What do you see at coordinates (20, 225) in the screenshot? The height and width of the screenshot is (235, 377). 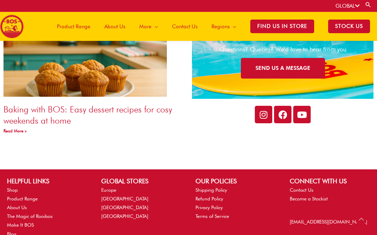 I see `a: Make It BOS` at bounding box center [20, 225].